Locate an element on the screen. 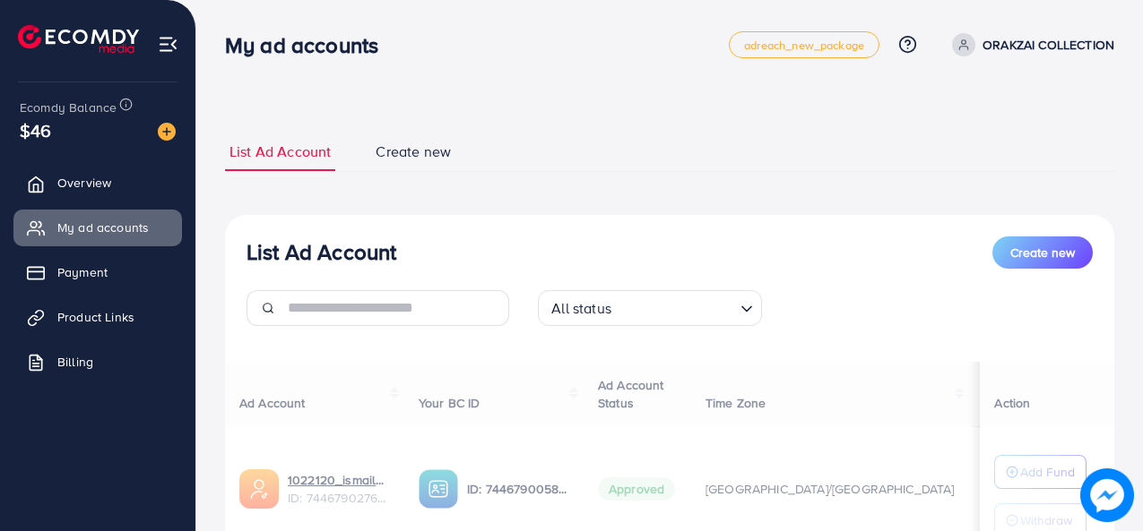 This screenshot has width=1143, height=531. span: All status is located at coordinates (581, 308).